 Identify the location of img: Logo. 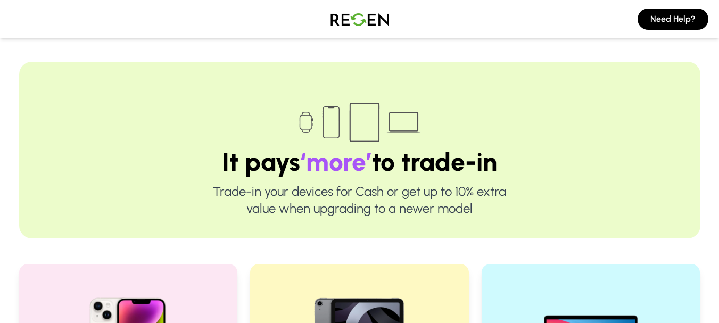
(360, 19).